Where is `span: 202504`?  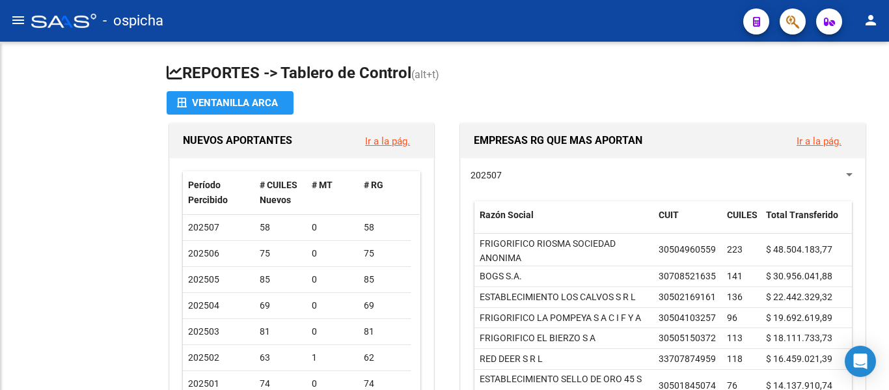
span: 202504 is located at coordinates (204, 305).